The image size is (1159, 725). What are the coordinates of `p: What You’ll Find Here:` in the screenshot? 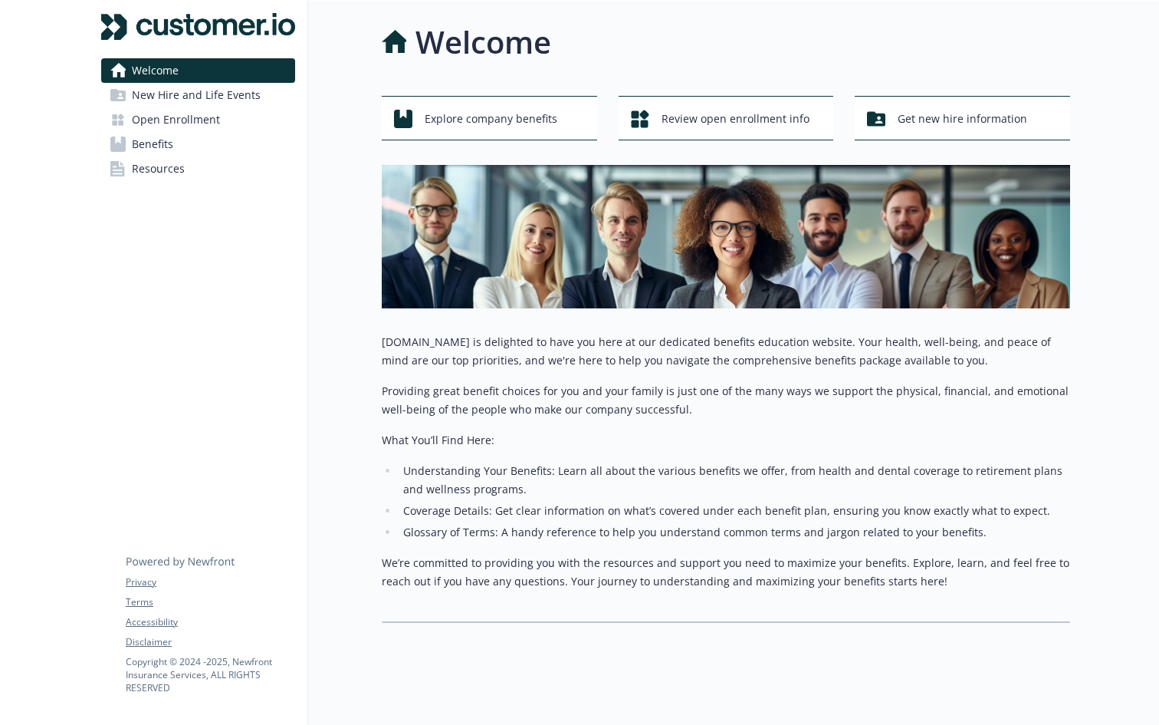 It's located at (726, 440).